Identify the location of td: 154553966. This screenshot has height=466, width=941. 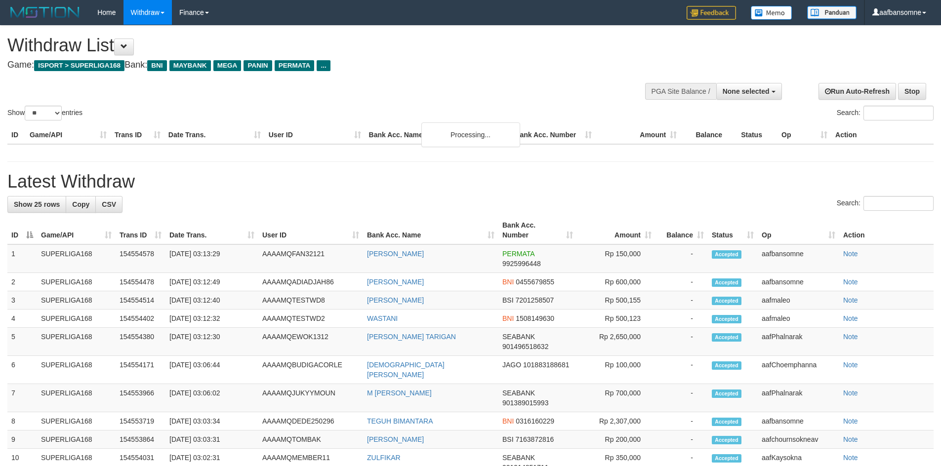
(140, 398).